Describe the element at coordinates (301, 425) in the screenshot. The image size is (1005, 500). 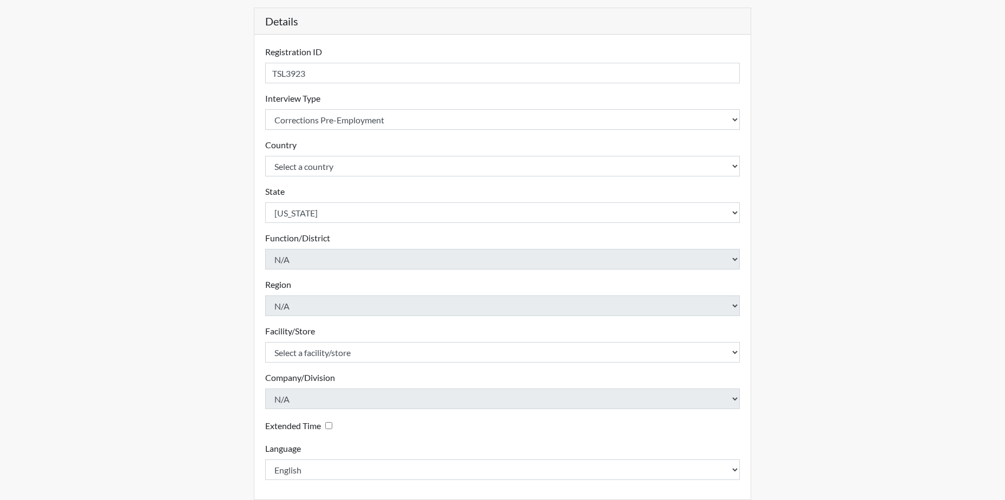
I see `div: Checking this box will provide the interviewee with an accomodation of extra time to answer each ...` at that location.